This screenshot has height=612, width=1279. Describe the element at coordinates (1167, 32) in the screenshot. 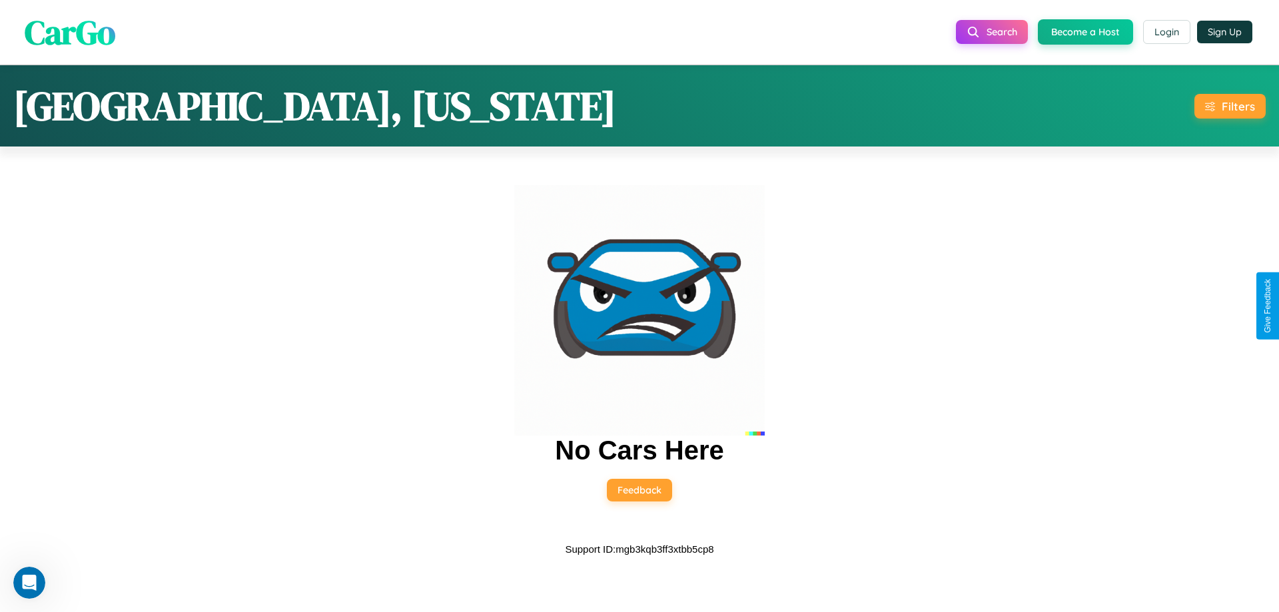

I see `button: Login` at that location.